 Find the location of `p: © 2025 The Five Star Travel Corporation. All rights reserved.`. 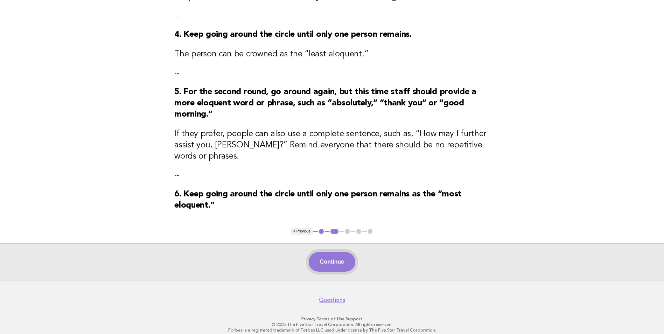

p: © 2025 The Five Star Travel Corporation. All rights reserved. is located at coordinates (332, 324).